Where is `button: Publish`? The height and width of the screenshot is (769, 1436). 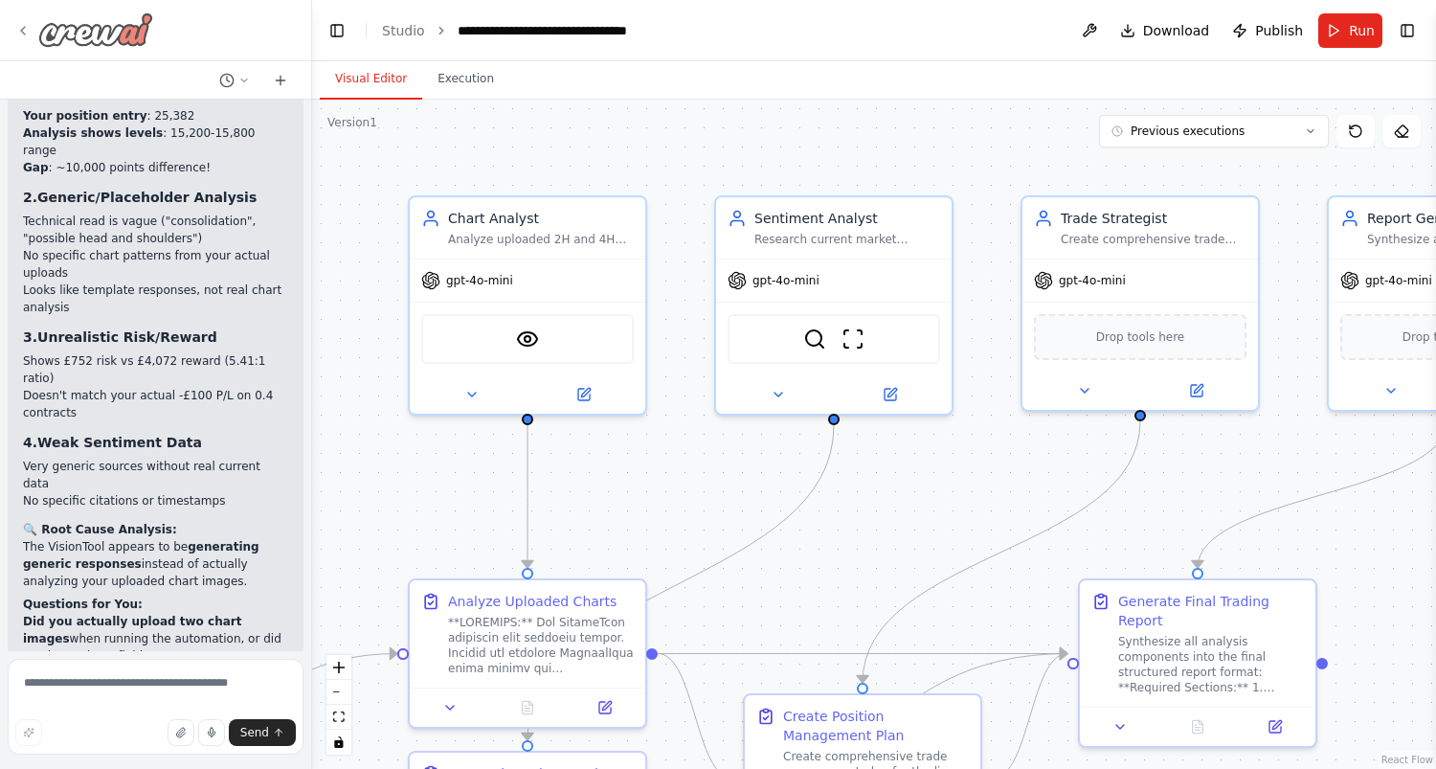 button: Publish is located at coordinates (1268, 31).